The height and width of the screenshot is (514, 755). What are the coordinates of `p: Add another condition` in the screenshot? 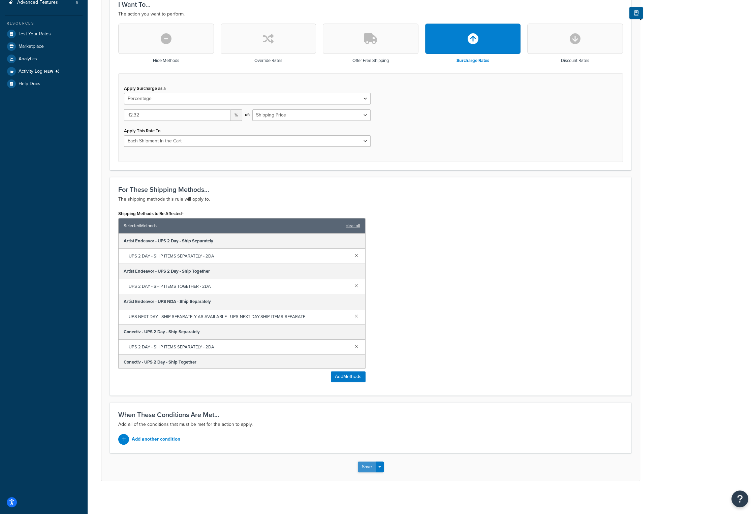 It's located at (156, 440).